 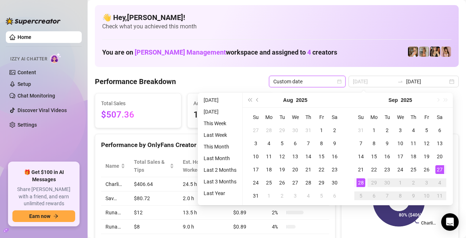 What do you see at coordinates (413, 144) in the screenshot?
I see `div: 11` at bounding box center [413, 144].